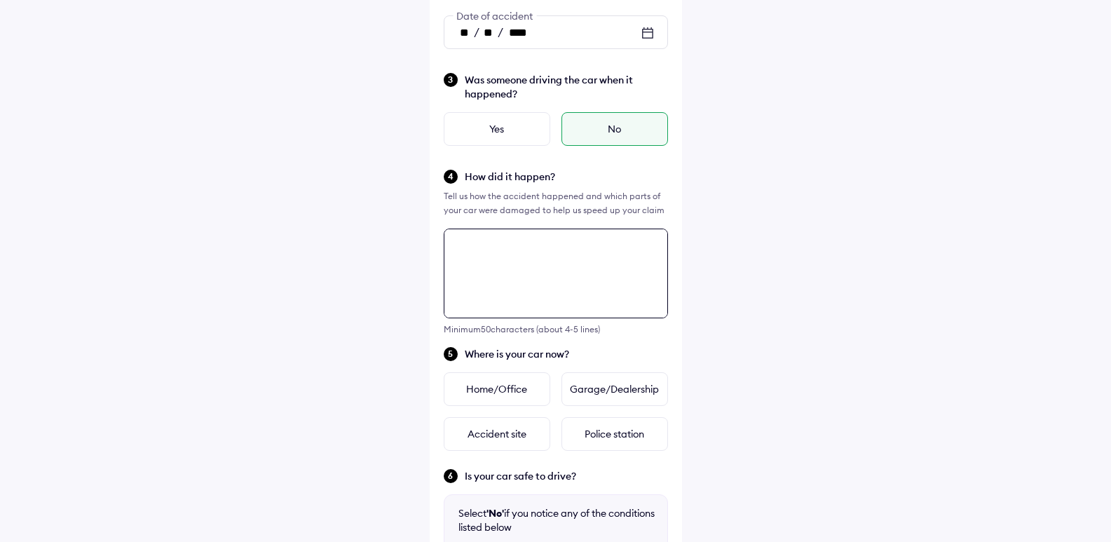 Image resolution: width=1111 pixels, height=542 pixels. Describe the element at coordinates (556, 329) in the screenshot. I see `div: Minimum 50 characters (about 4-5 lines)` at that location.